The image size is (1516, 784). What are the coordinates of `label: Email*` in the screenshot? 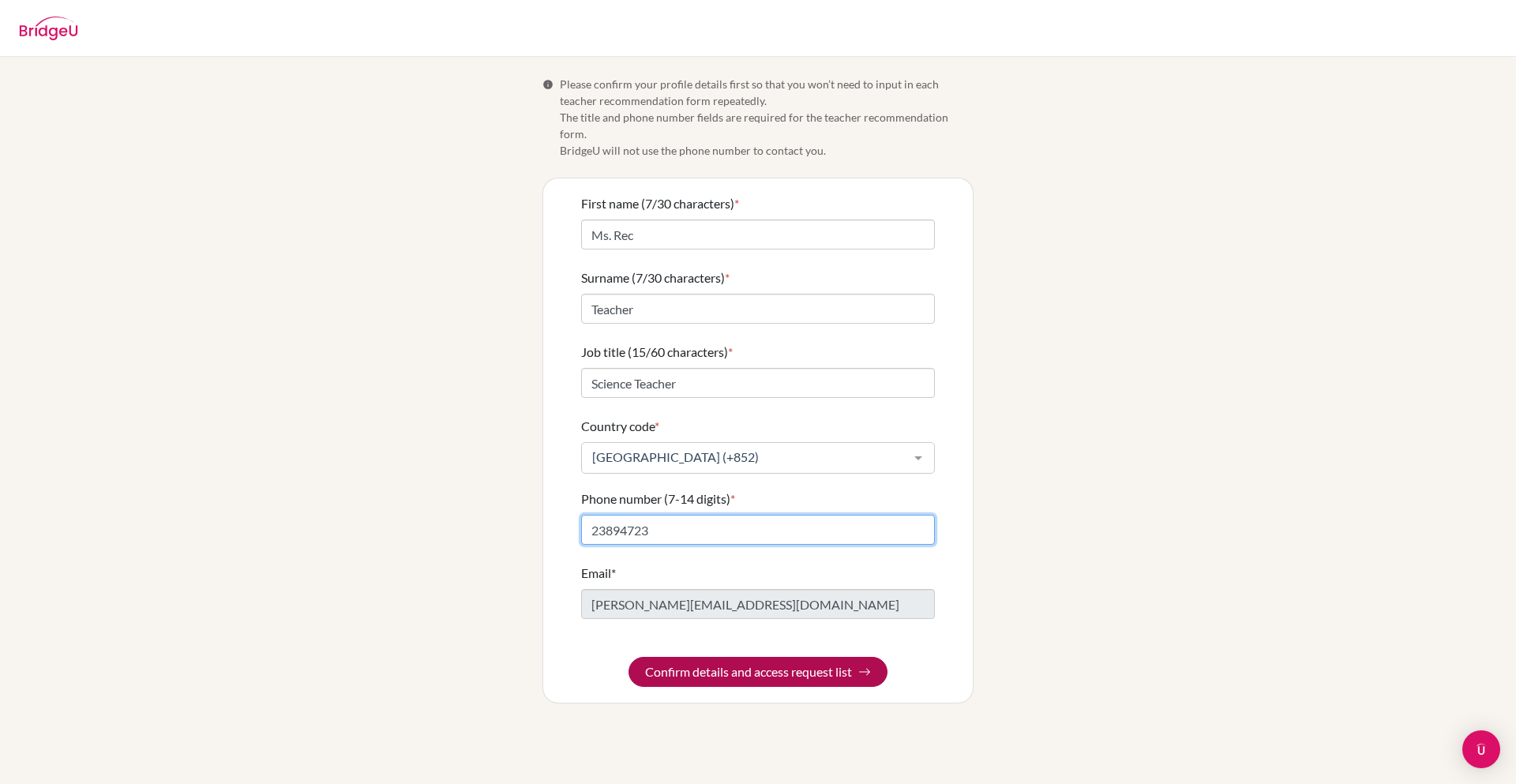 It's located at (599, 573).